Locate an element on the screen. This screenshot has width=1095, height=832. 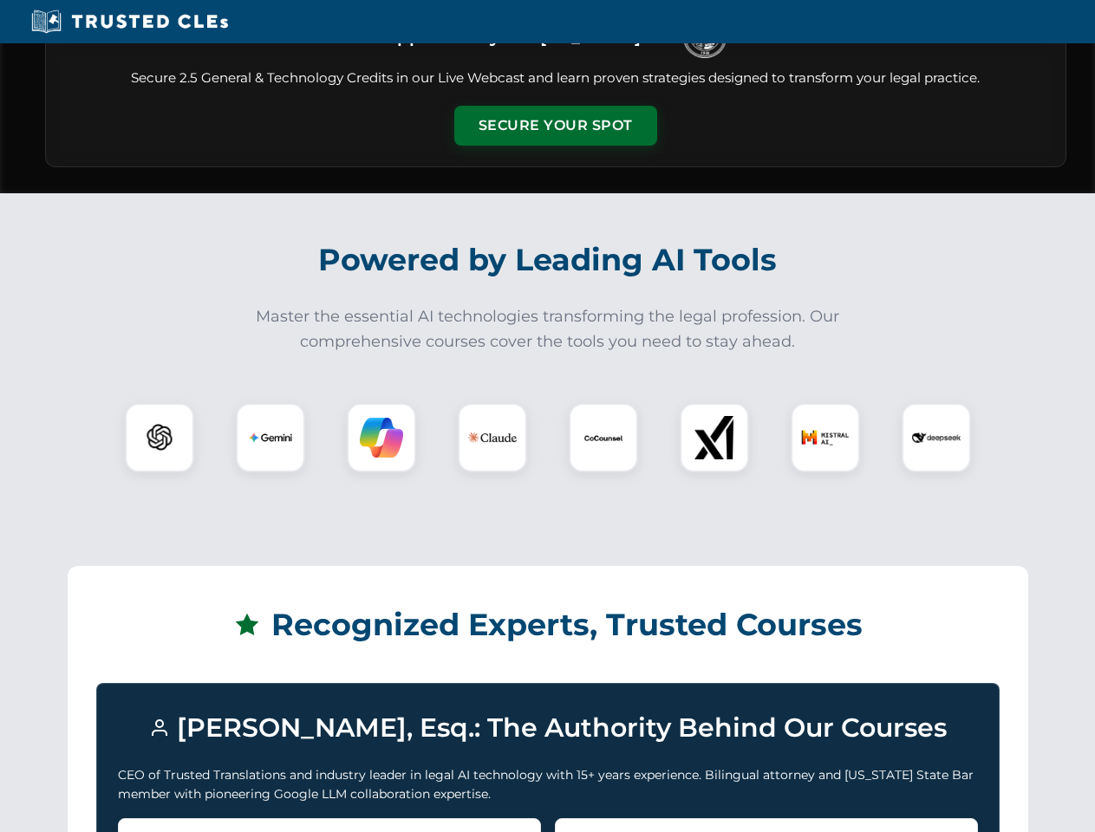
img: Gemini Logo is located at coordinates (270, 438).